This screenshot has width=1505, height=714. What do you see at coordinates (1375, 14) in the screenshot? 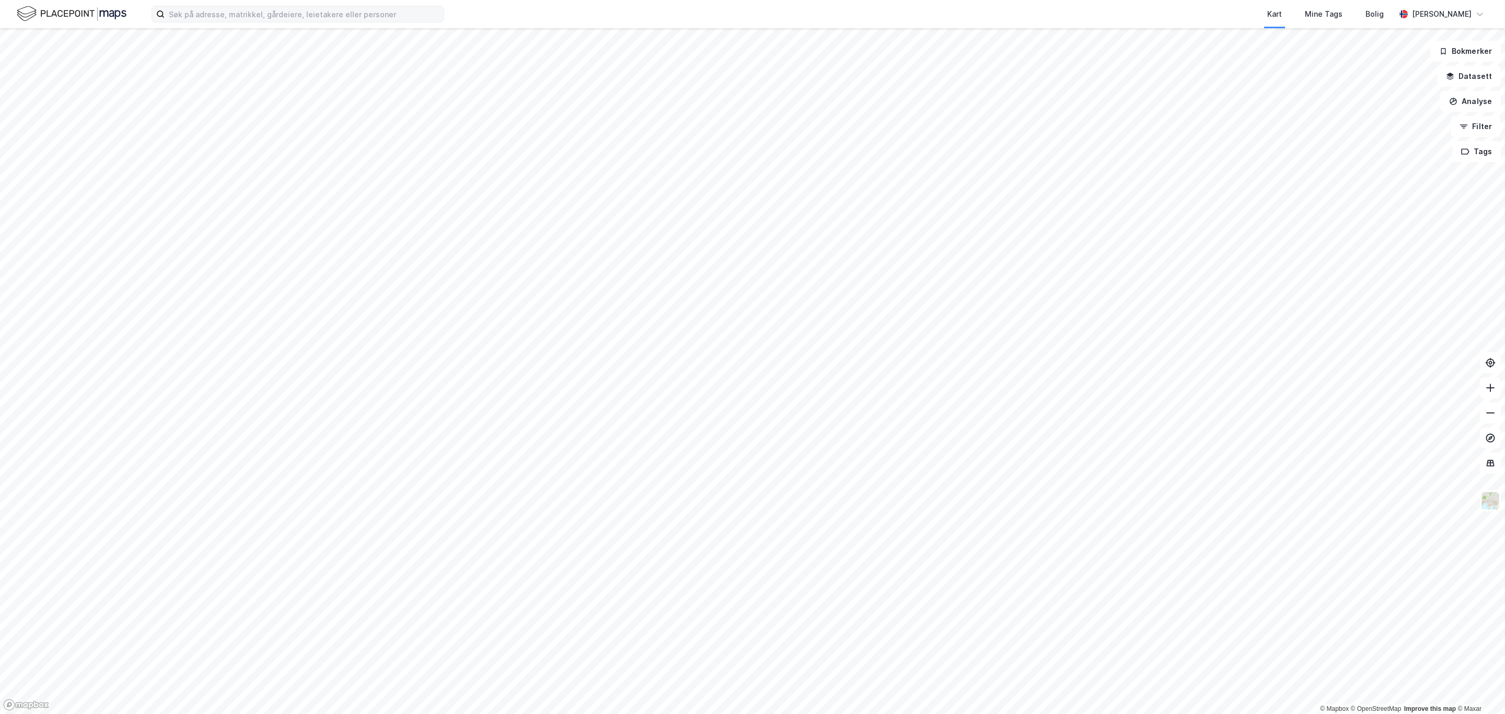
I see `div: Bolig` at bounding box center [1375, 14].